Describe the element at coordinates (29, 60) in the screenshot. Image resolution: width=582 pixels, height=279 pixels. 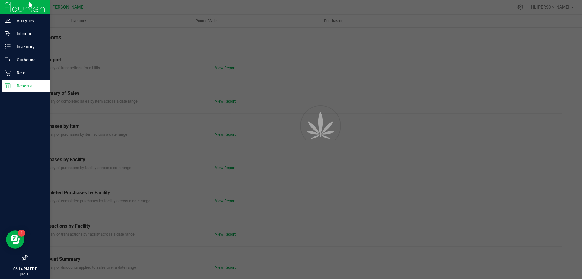
I see `p: Outbound` at that location.